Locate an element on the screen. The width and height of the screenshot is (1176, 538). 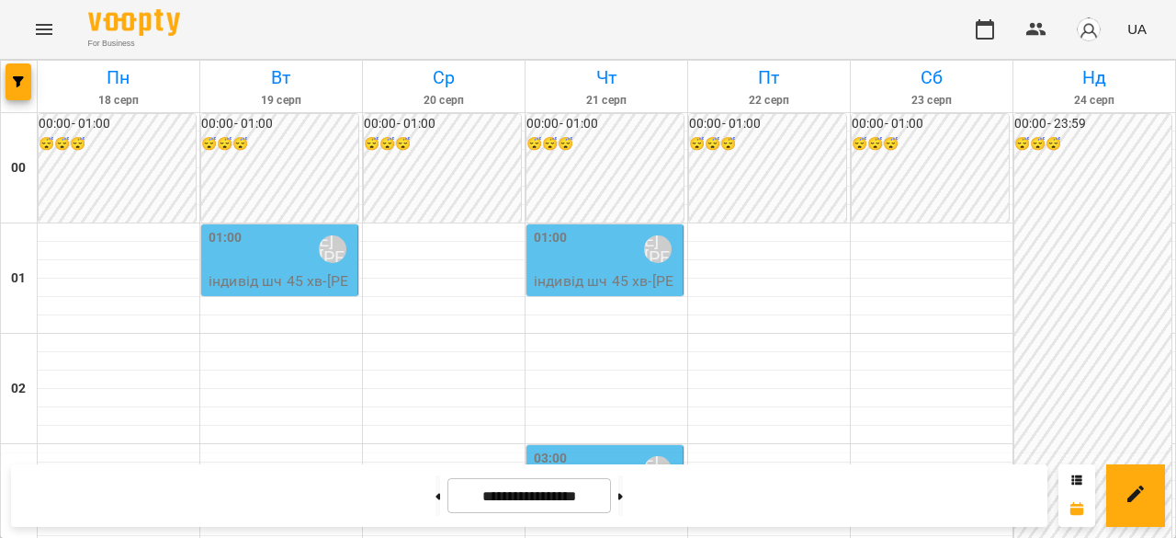
h6: 24 серп is located at coordinates (1094, 100).